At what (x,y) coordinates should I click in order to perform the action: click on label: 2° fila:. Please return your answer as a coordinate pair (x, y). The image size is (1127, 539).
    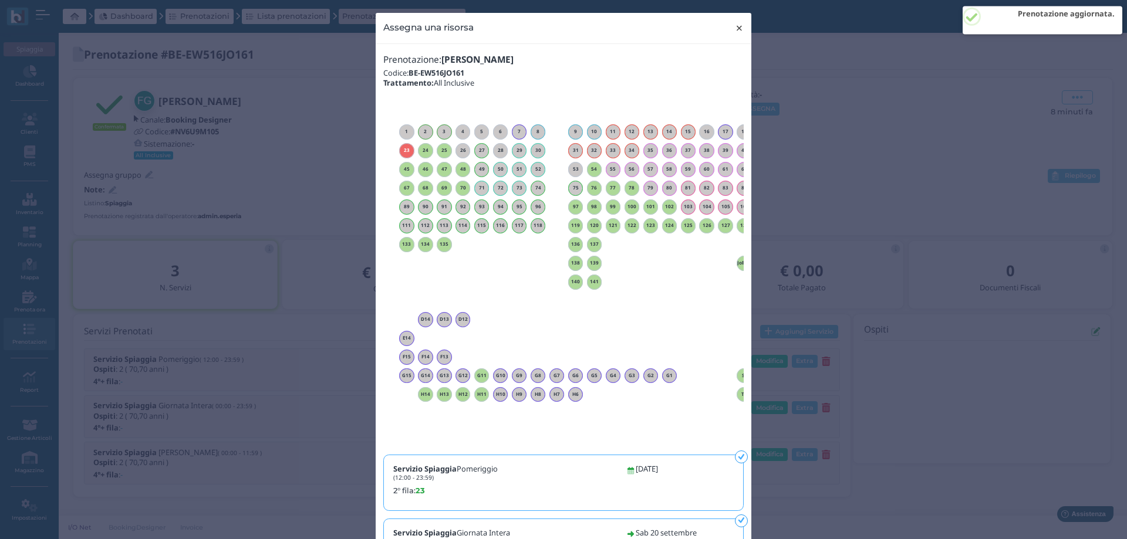
    Looking at the image, I should click on (503, 491).